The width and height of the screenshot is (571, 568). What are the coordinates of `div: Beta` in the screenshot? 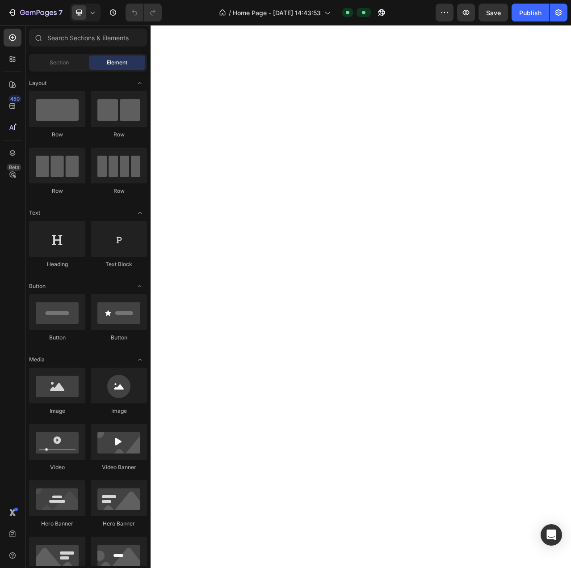 It's located at (14, 167).